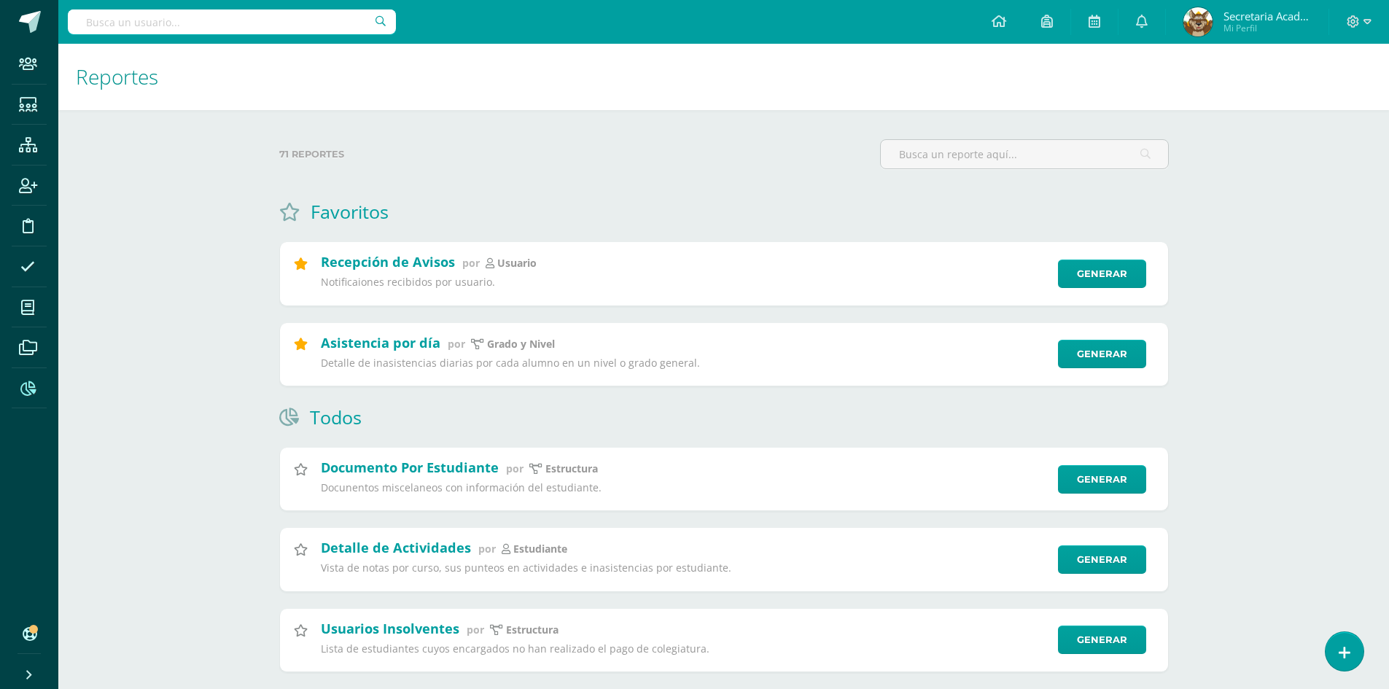  I want to click on h2: Recepción de Avisos, so click(388, 262).